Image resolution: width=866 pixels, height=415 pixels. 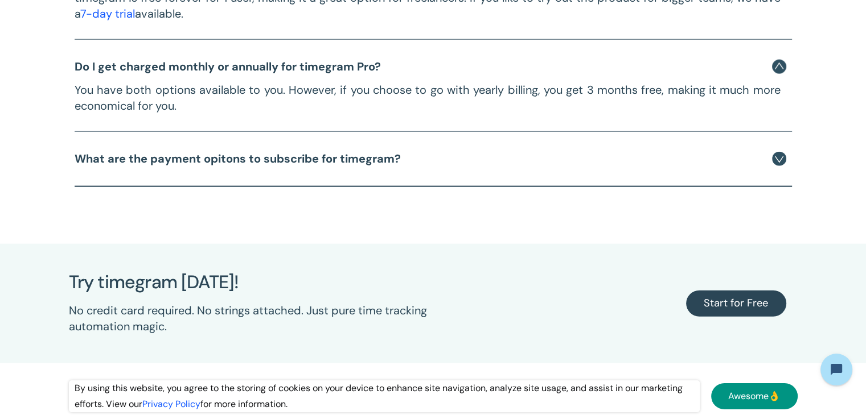 What do you see at coordinates (228, 67) in the screenshot?
I see `h4: Do I get charged monthly or annually for timegram Pro?` at bounding box center [228, 67].